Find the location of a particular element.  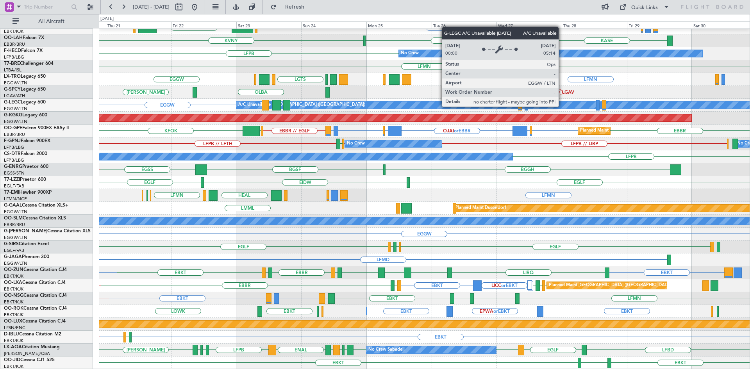

a: LX-TROLegacy 650 is located at coordinates (25, 77).